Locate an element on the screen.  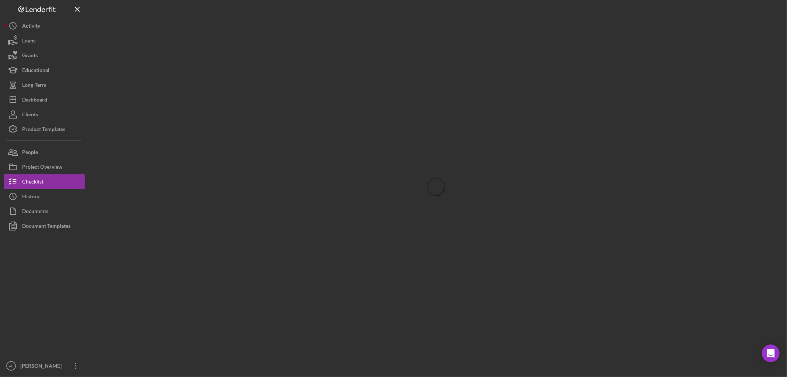
div: Activity is located at coordinates (31, 27).